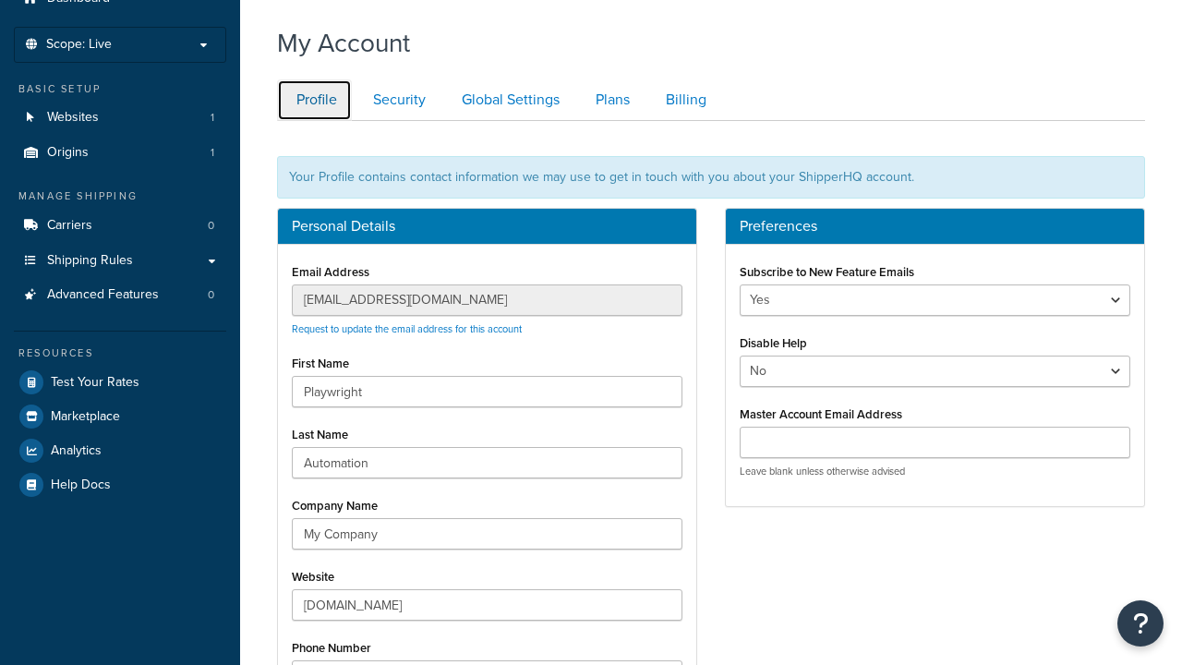 This screenshot has height=665, width=1182. What do you see at coordinates (934, 226) in the screenshot?
I see `h3: Preferences` at bounding box center [934, 226].